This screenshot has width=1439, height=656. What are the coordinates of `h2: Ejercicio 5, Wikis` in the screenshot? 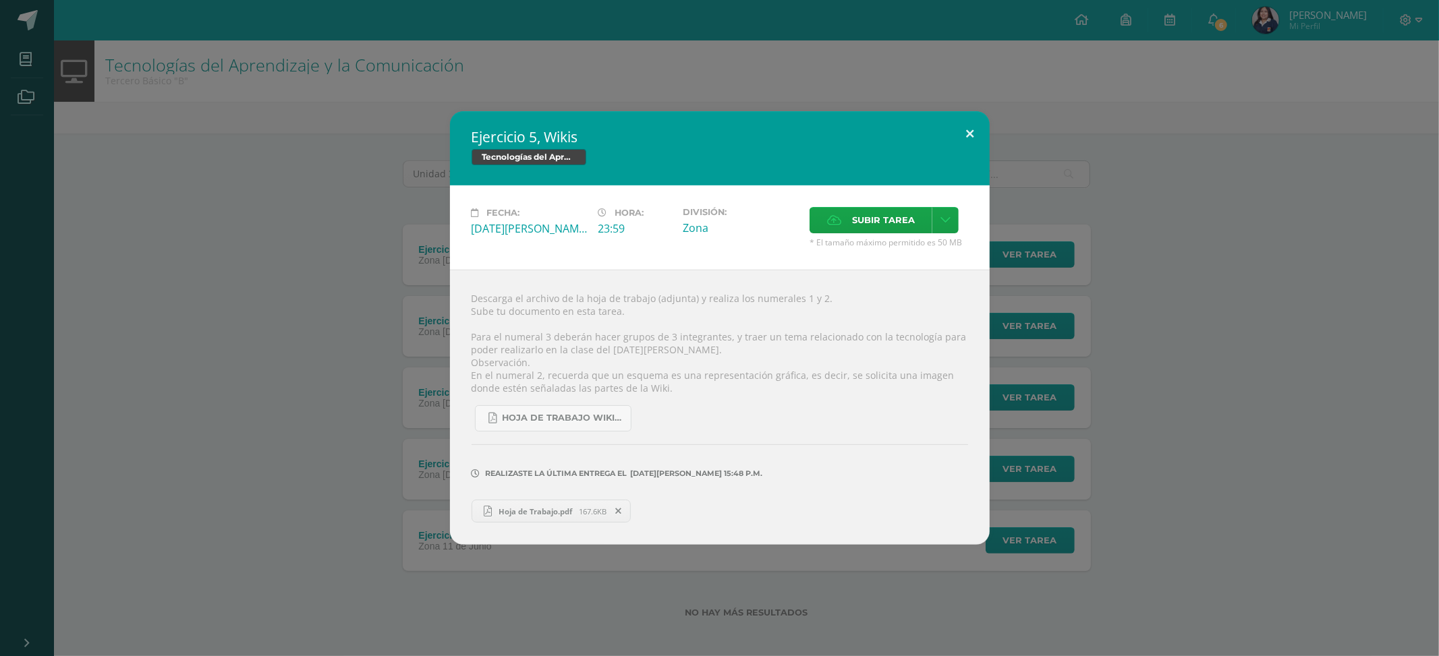 It's located at (720, 137).